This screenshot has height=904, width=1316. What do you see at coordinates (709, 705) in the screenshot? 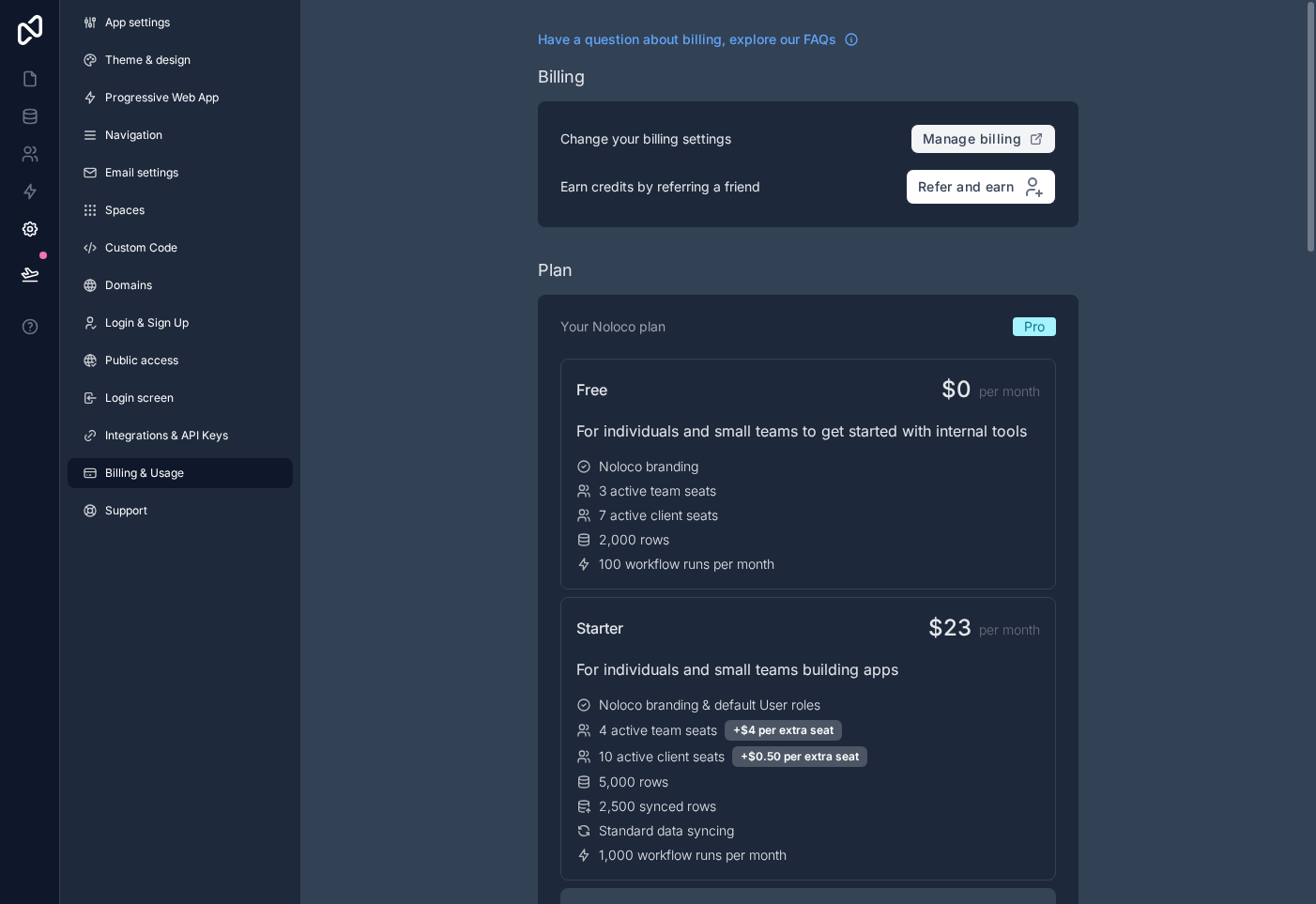
I see `span: Noloco branding & default User roles` at bounding box center [709, 705].